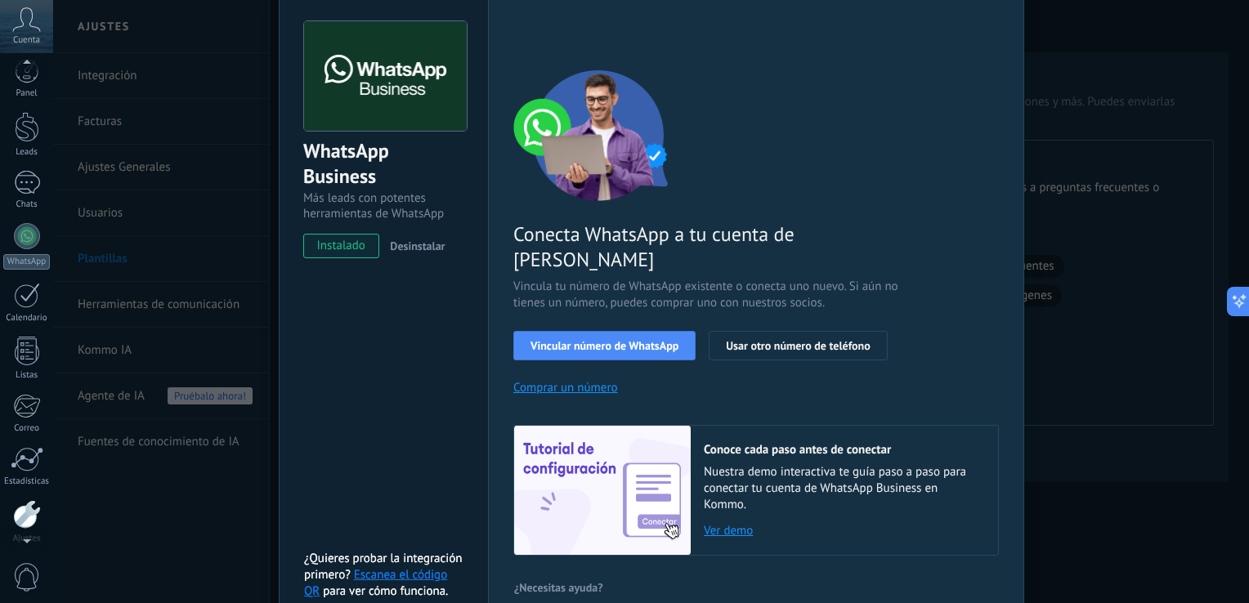 This screenshot has width=1249, height=603. I want to click on span: Cuenta, so click(26, 40).